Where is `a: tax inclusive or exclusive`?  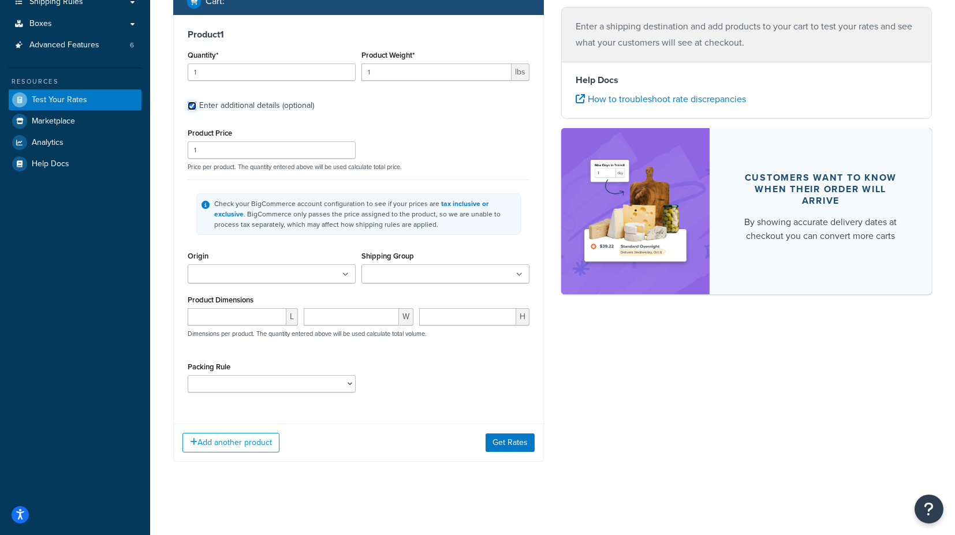 a: tax inclusive or exclusive is located at coordinates (351, 209).